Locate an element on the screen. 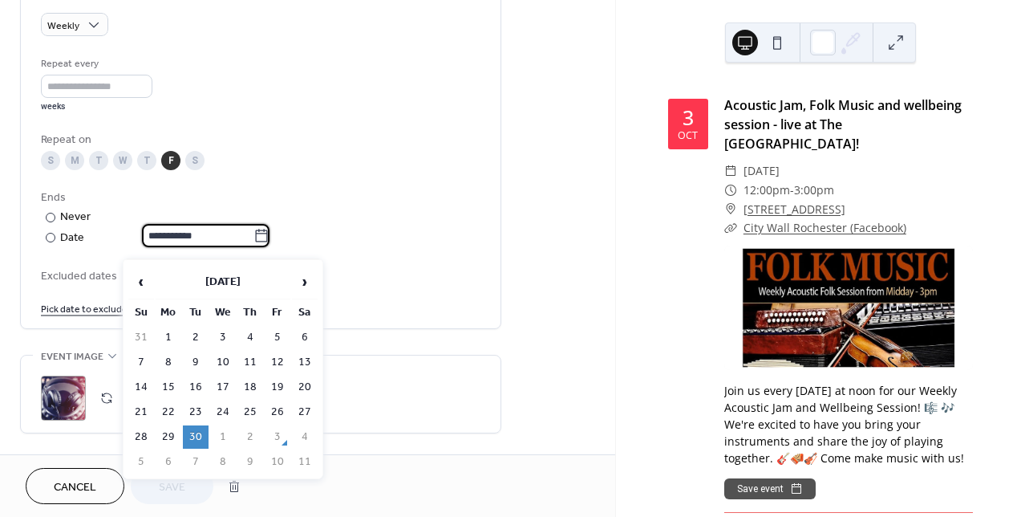 The width and height of the screenshot is (1025, 517). td: 25 is located at coordinates (250, 412).